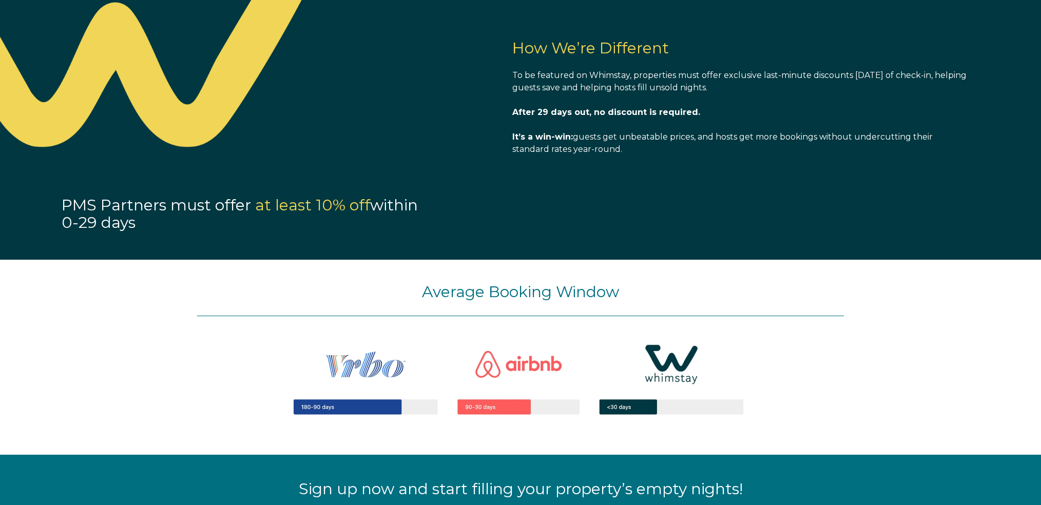 The height and width of the screenshot is (505, 1041). What do you see at coordinates (591, 48) in the screenshot?
I see `span: How We’re Different` at bounding box center [591, 48].